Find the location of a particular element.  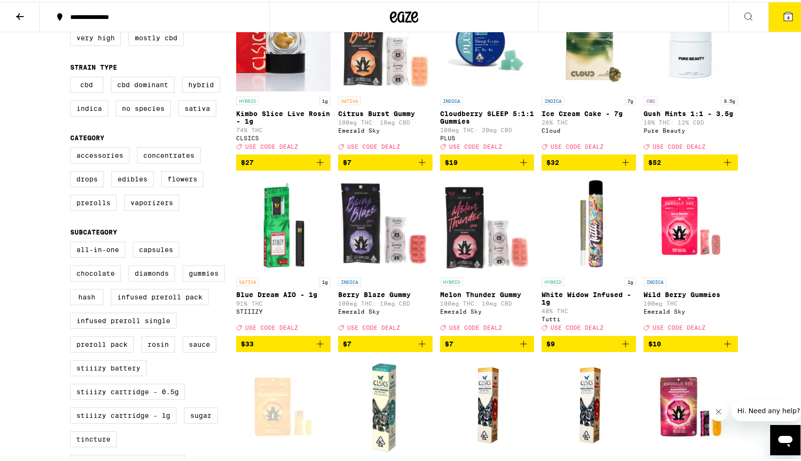

p: 74% THC is located at coordinates (283, 128).